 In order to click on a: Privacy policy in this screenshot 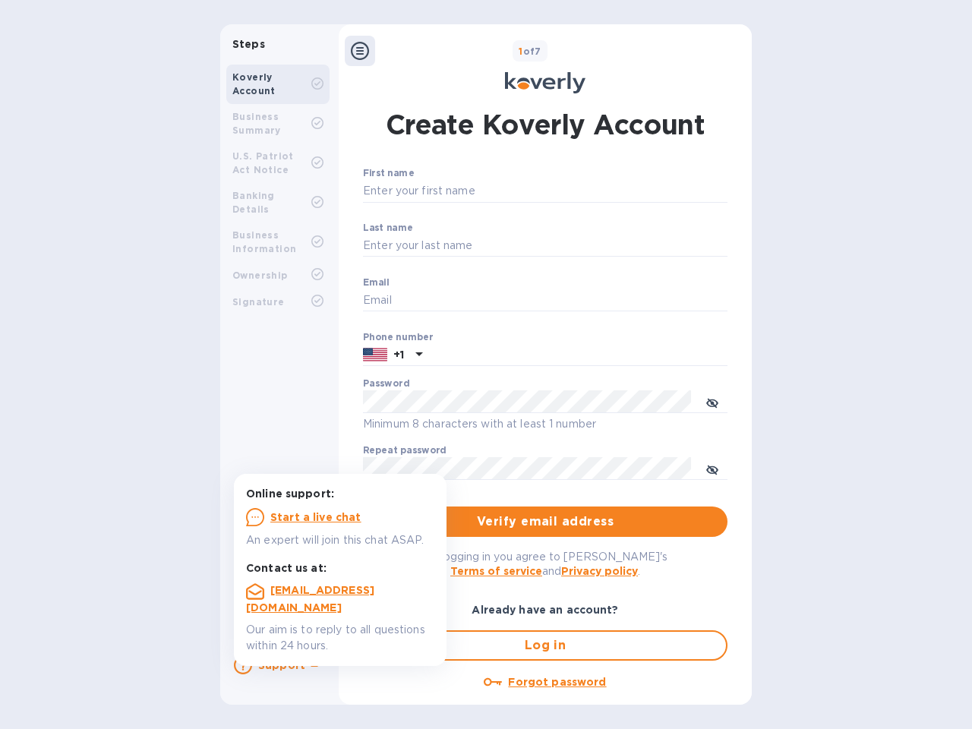, I will do `click(599, 571)`.